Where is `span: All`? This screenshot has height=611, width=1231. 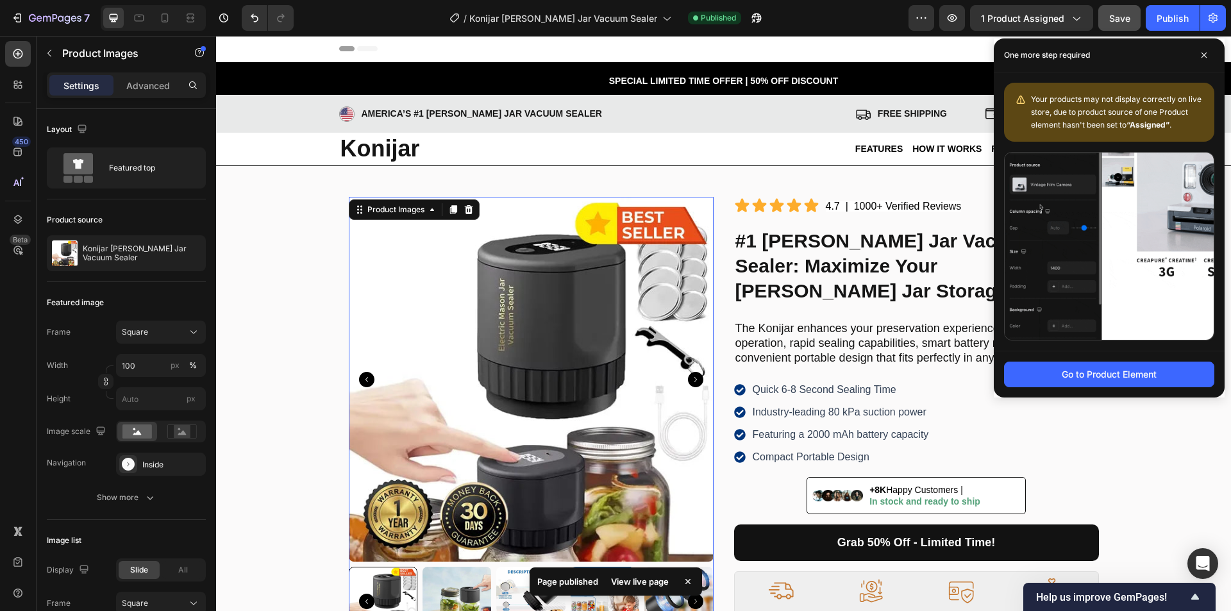
span: All is located at coordinates (183, 570).